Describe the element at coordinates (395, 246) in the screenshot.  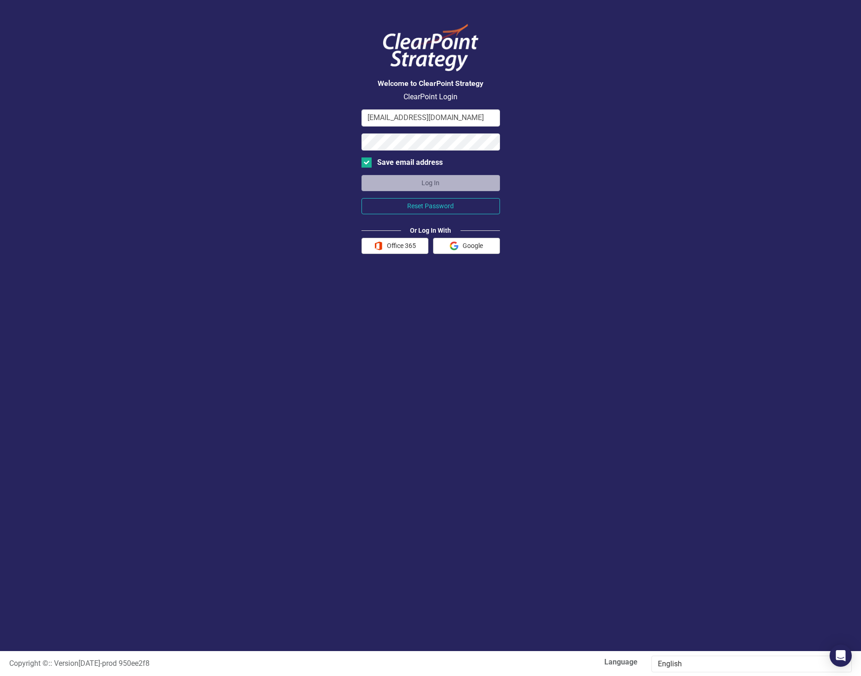
I see `button: Office 365` at that location.